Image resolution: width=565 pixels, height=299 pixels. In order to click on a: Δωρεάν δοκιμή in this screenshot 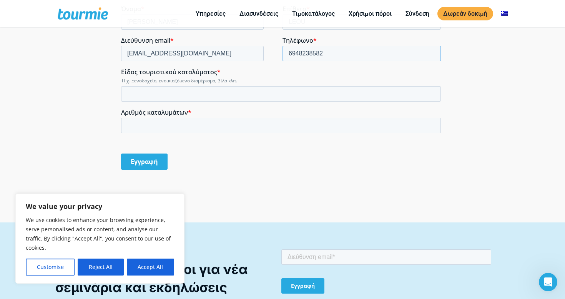, I will do `click(465, 13)`.